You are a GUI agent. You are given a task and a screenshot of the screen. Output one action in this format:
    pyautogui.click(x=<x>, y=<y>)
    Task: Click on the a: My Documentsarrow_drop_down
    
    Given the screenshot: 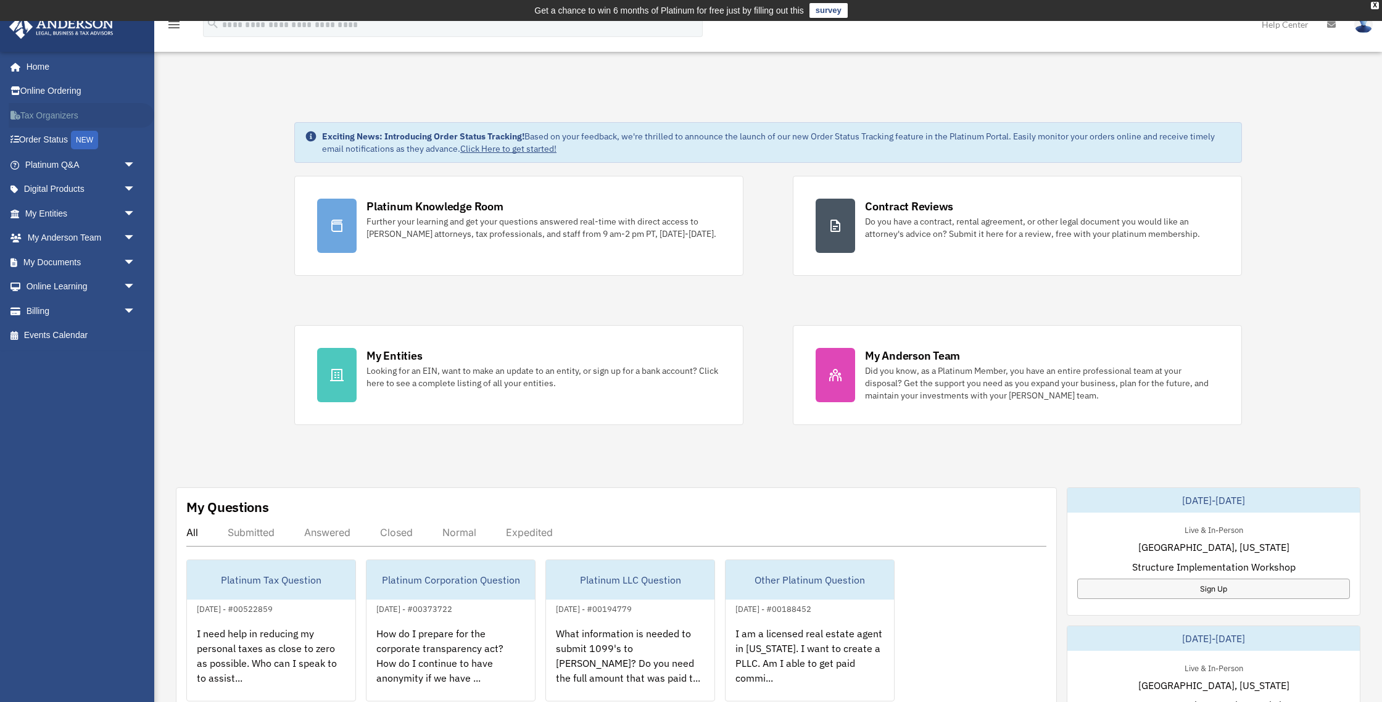 What is the action you would take?
    pyautogui.click(x=81, y=262)
    